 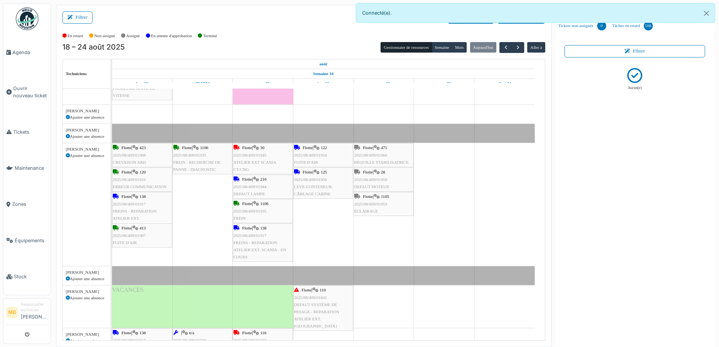 What do you see at coordinates (27, 132) in the screenshot?
I see `a: Tickets` at bounding box center [27, 132].